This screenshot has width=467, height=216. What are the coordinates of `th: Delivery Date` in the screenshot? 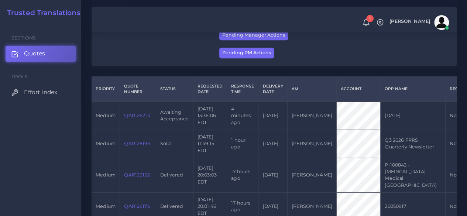 It's located at (273, 89).